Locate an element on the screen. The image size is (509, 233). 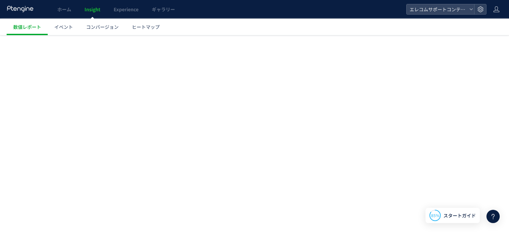
span: イベント is located at coordinates (64, 27).